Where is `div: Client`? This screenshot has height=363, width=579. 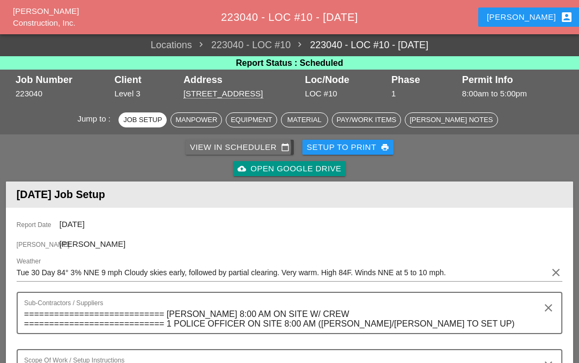 div: Client is located at coordinates (146, 80).